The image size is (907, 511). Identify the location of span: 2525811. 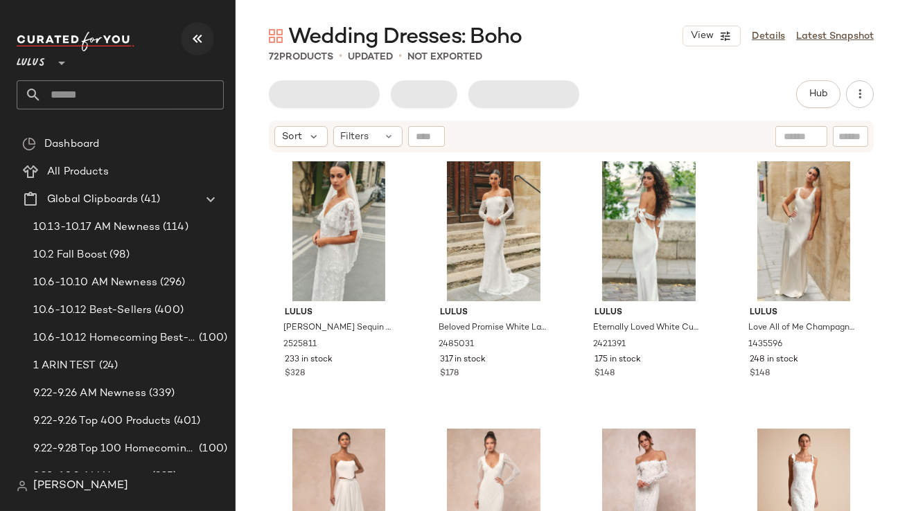
(300, 345).